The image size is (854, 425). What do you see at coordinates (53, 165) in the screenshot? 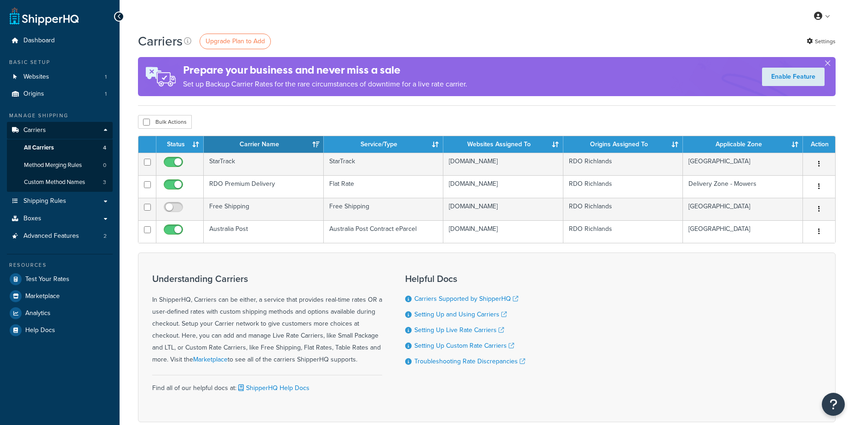
I see `span: Method Merging Rules` at bounding box center [53, 165].